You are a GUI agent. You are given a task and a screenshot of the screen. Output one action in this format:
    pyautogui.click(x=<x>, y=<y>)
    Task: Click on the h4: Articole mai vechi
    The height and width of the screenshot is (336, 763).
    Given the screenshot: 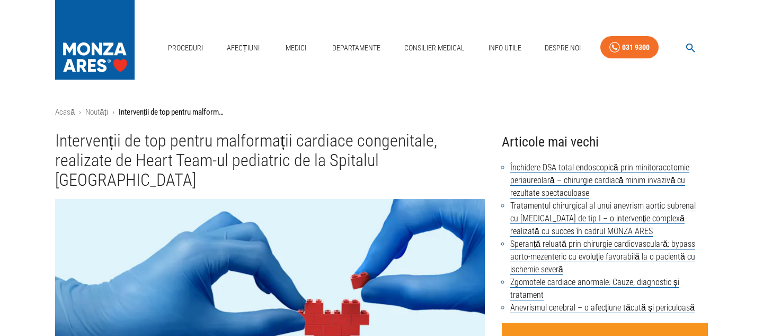 What is the action you would take?
    pyautogui.click(x=605, y=142)
    